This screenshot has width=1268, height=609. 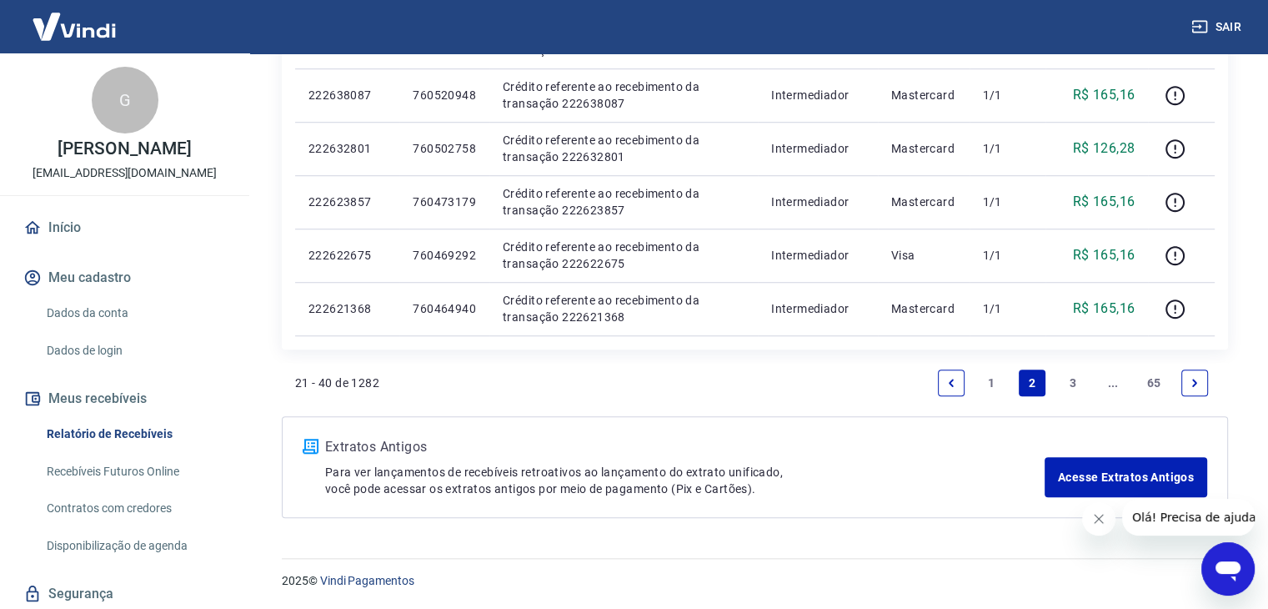 What do you see at coordinates (444, 148) in the screenshot?
I see `p: 760502758` at bounding box center [444, 148].